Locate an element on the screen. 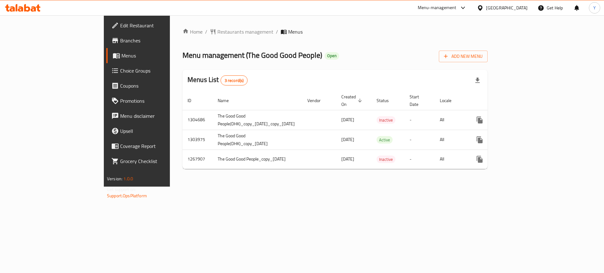 This screenshot has width=604, height=273. div: Total records count is located at coordinates (234, 80).